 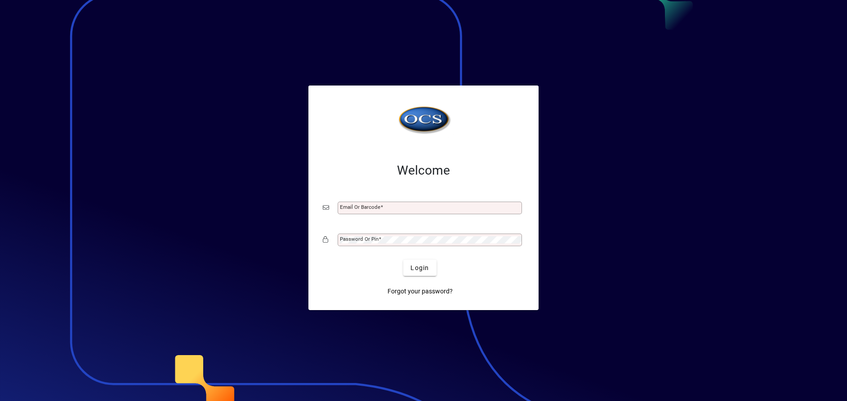 What do you see at coordinates (420, 268) in the screenshot?
I see `button: Login` at bounding box center [420, 268].